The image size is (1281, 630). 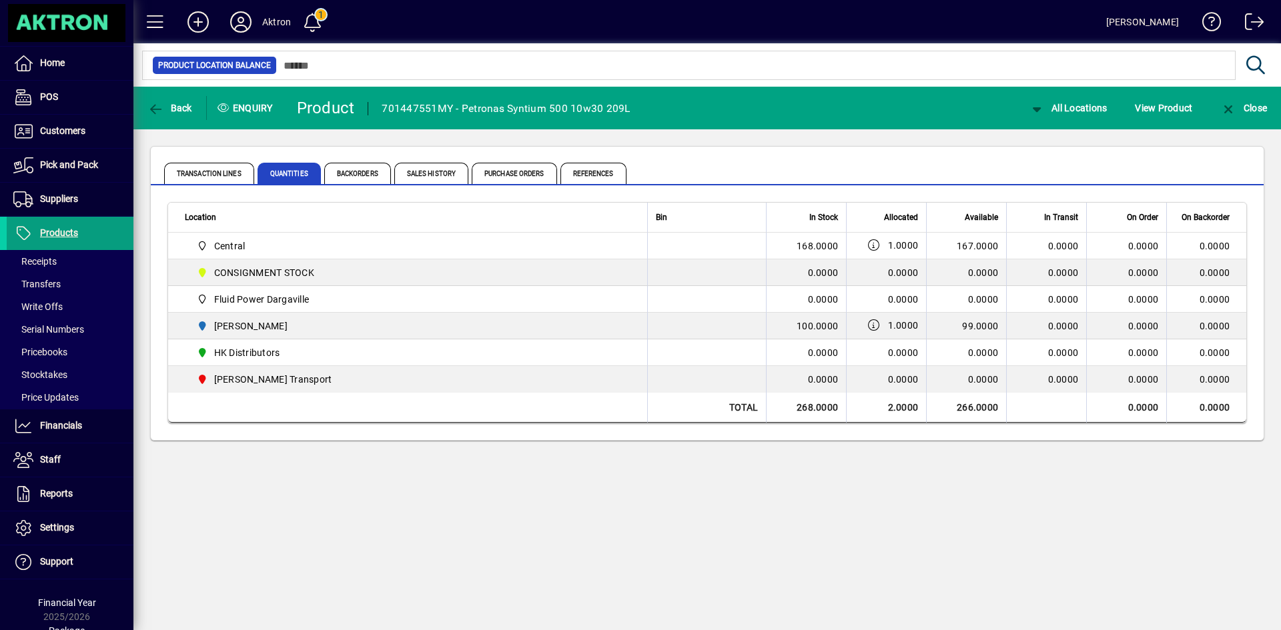 I want to click on td: 268.0000, so click(x=806, y=408).